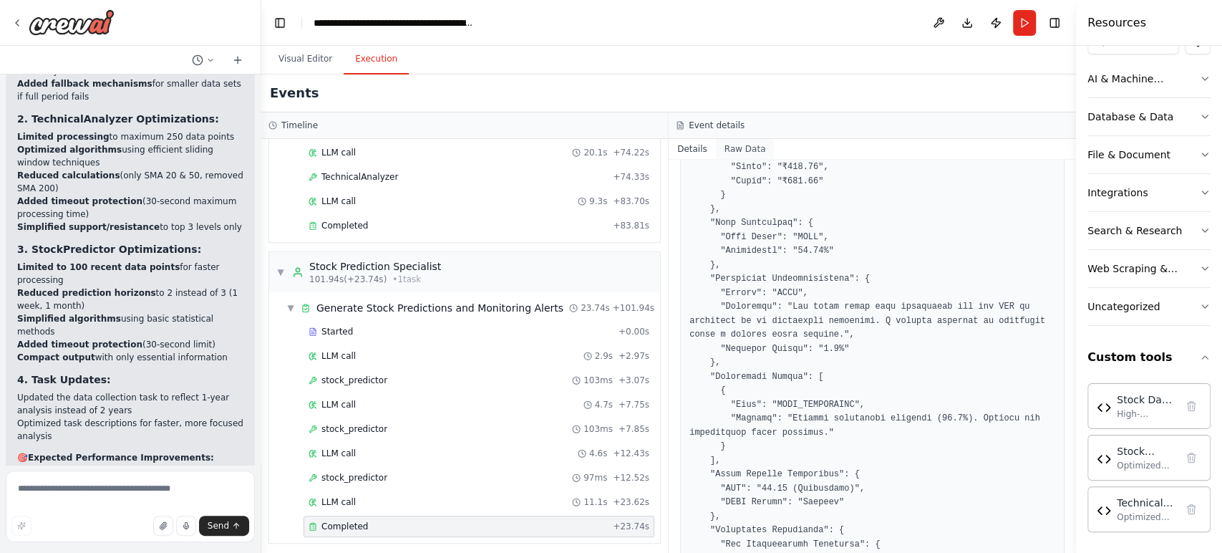  I want to click on button: Hide left sidebar, so click(280, 23).